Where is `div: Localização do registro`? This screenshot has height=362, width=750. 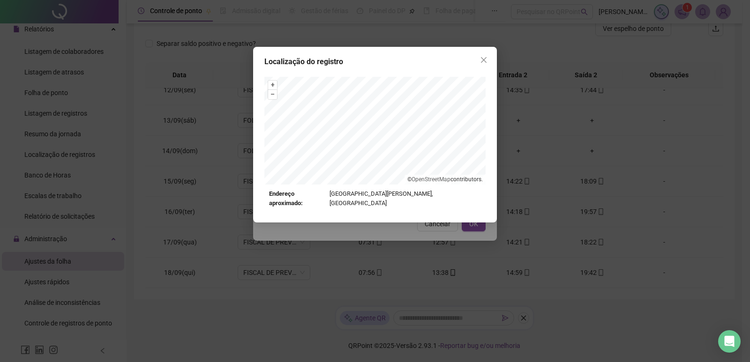 div: Localização do registro is located at coordinates (375, 62).